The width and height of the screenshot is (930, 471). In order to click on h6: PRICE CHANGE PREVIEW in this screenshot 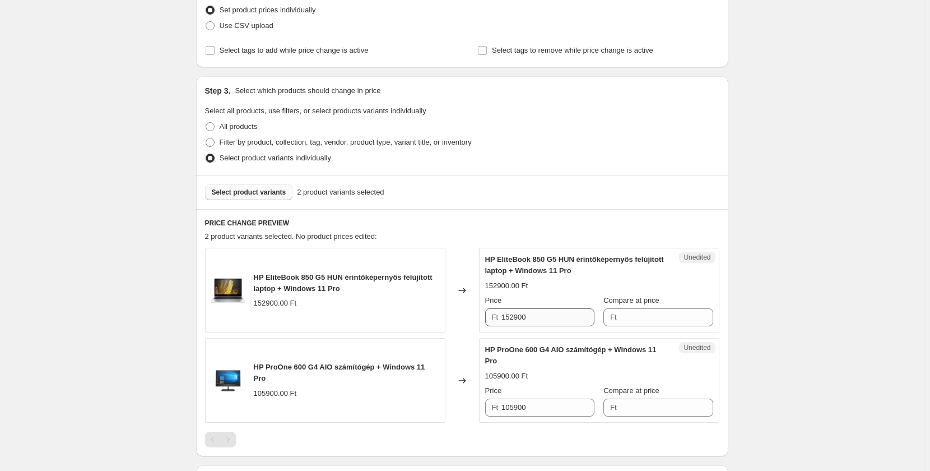, I will do `click(462, 223)`.